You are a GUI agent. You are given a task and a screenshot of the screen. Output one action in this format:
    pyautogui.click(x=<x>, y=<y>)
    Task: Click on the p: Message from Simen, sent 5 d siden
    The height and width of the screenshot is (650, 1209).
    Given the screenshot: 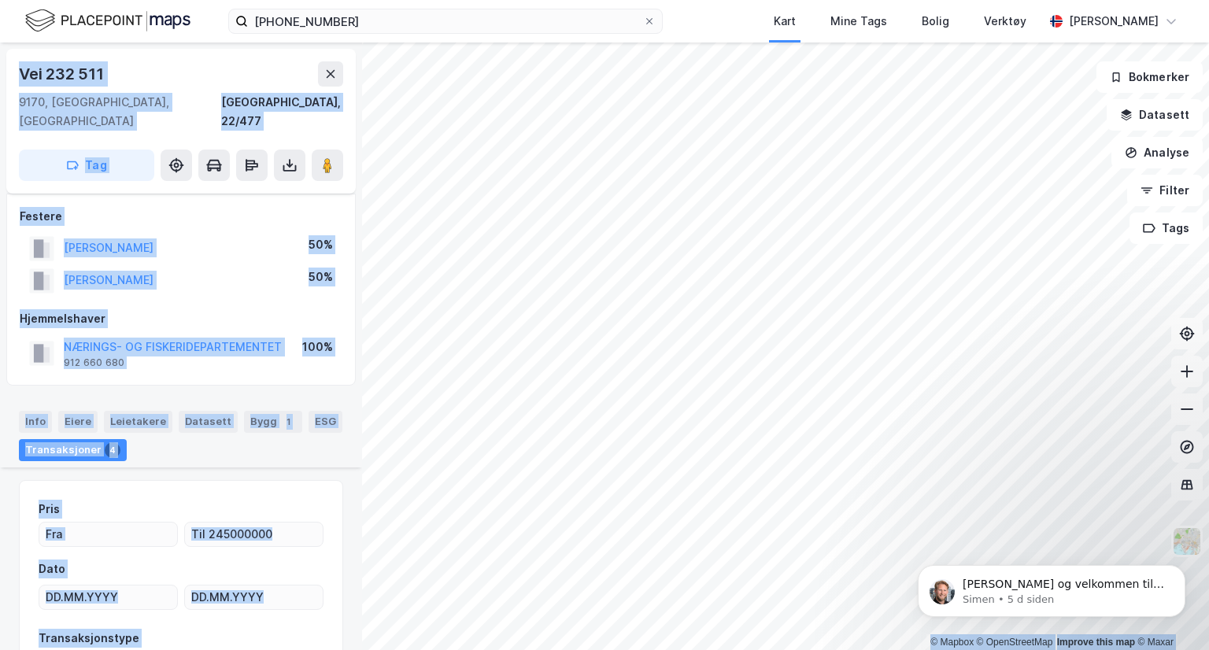 What is the action you would take?
    pyautogui.click(x=170, y=68)
    